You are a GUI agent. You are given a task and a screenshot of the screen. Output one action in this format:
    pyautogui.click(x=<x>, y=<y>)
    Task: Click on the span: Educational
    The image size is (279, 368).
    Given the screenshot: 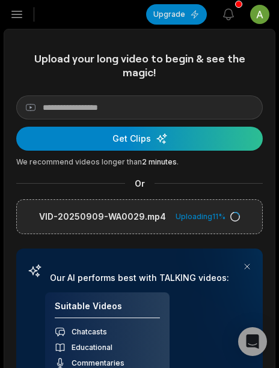 What is the action you would take?
    pyautogui.click(x=92, y=347)
    